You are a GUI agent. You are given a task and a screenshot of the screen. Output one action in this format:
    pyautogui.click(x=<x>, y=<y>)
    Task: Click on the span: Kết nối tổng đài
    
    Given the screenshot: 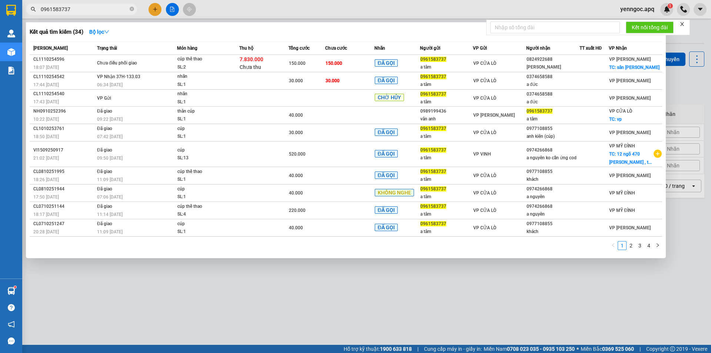 What is the action you would take?
    pyautogui.click(x=650, y=27)
    